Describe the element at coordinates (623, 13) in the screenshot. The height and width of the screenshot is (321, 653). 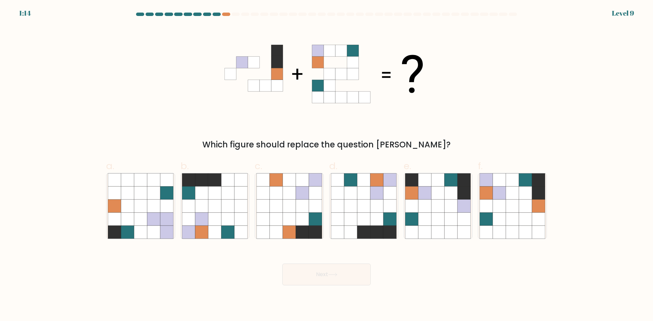
I see `div: Level 9` at that location.